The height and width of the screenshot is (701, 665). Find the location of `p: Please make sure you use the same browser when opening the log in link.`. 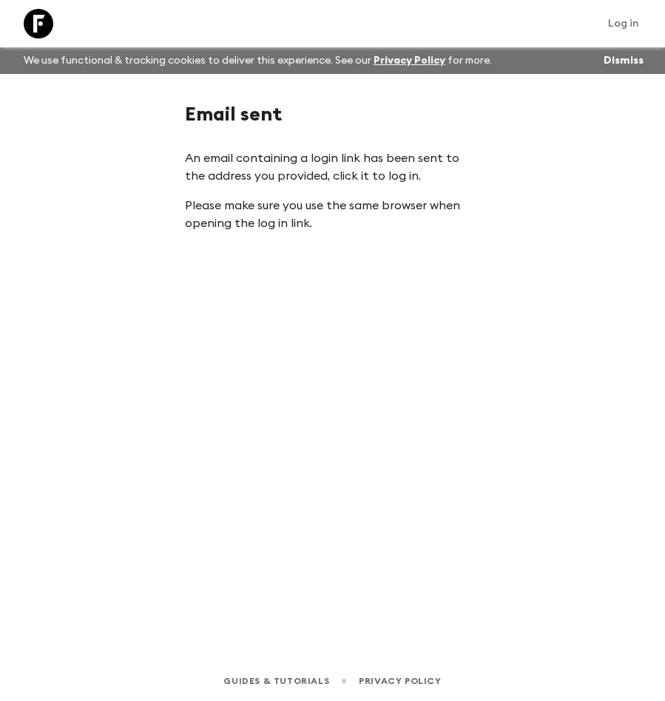

p: Please make sure you use the same browser when opening the log in link. is located at coordinates (333, 214).